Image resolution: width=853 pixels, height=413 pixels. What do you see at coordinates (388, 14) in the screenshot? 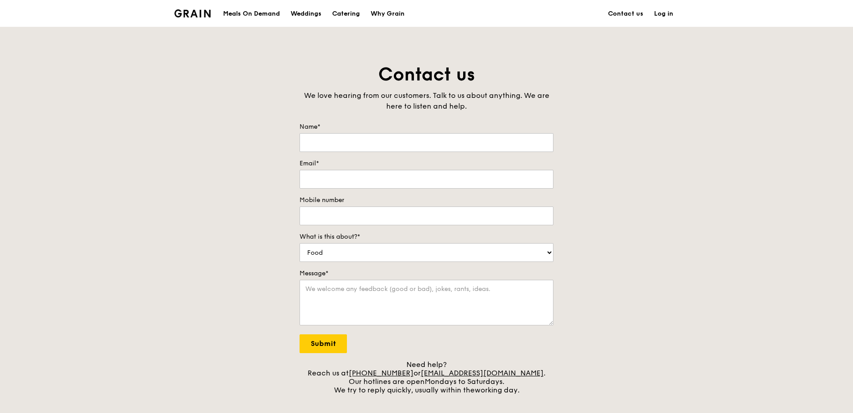
I see `a: Why Grain` at bounding box center [388, 14].